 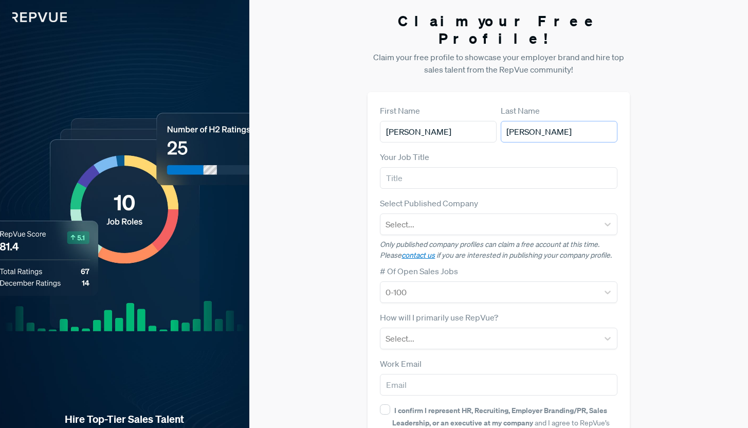 I want to click on p: Only published company profiles can claim a free account at this time. Please if you are interest..., so click(x=498, y=250).